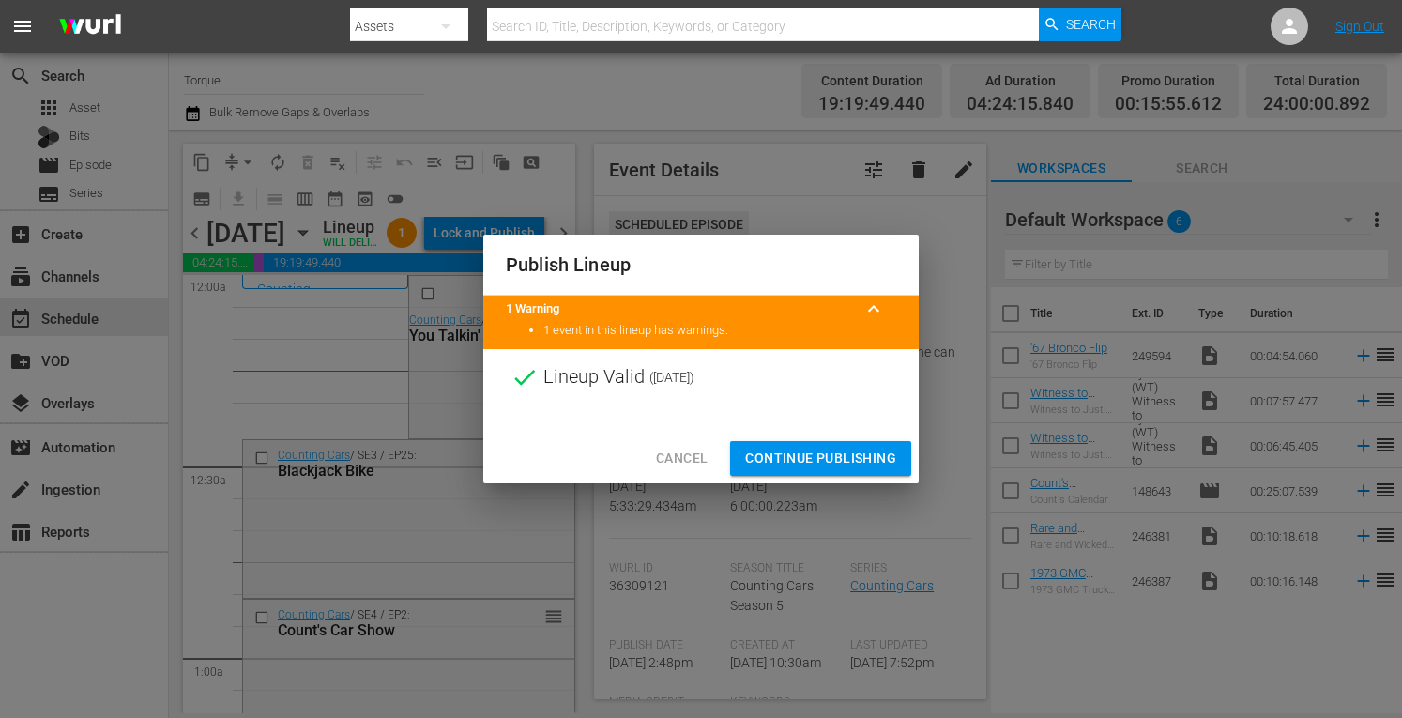 This screenshot has height=718, width=1402. I want to click on span: Continue Publishing, so click(820, 458).